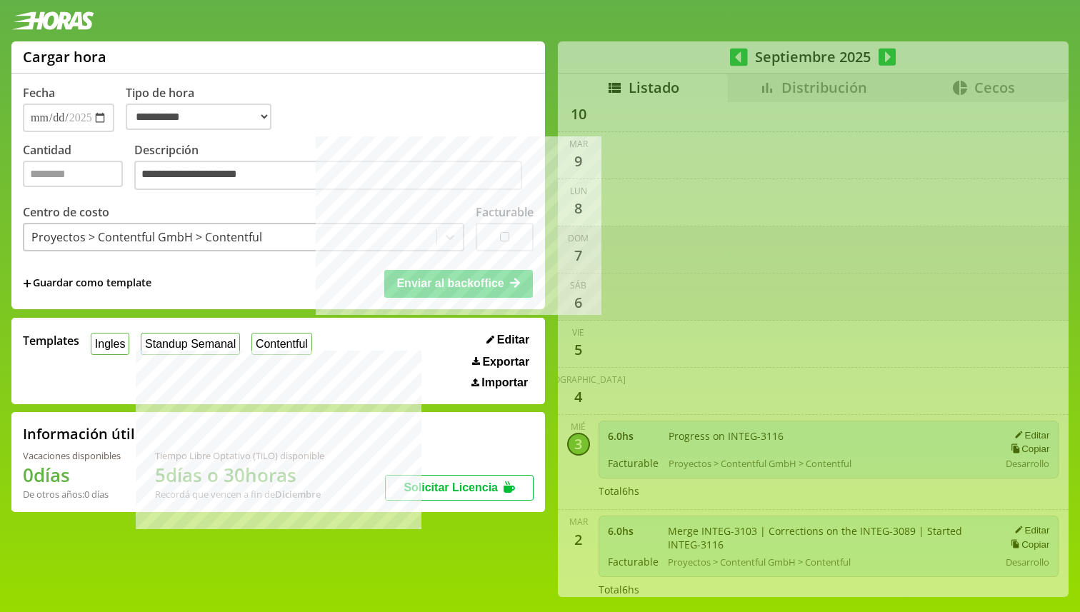  What do you see at coordinates (53, 21) in the screenshot?
I see `img: logotipo` at bounding box center [53, 21].